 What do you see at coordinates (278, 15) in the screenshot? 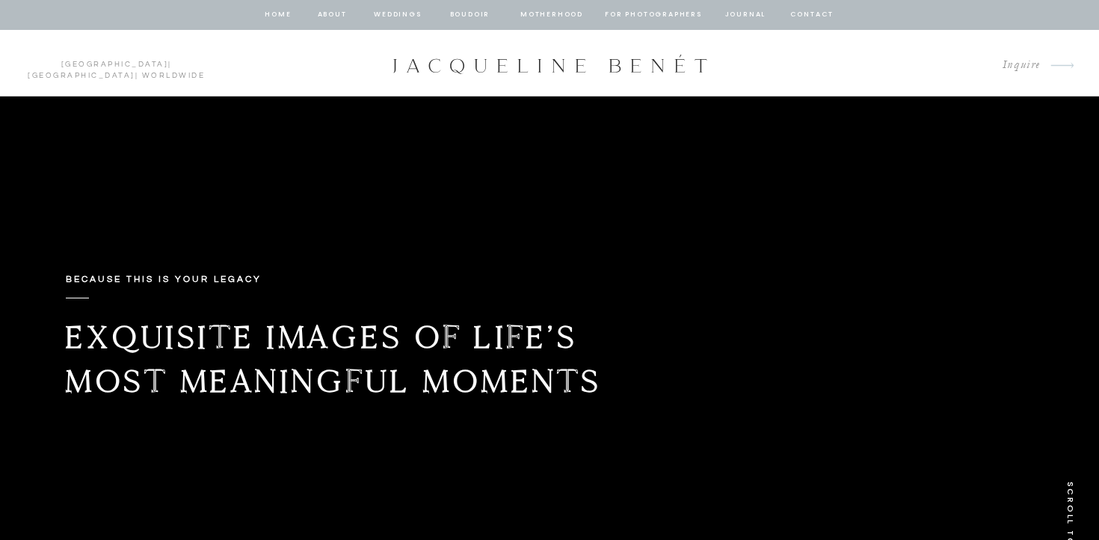
I see `nav: home` at bounding box center [278, 15].